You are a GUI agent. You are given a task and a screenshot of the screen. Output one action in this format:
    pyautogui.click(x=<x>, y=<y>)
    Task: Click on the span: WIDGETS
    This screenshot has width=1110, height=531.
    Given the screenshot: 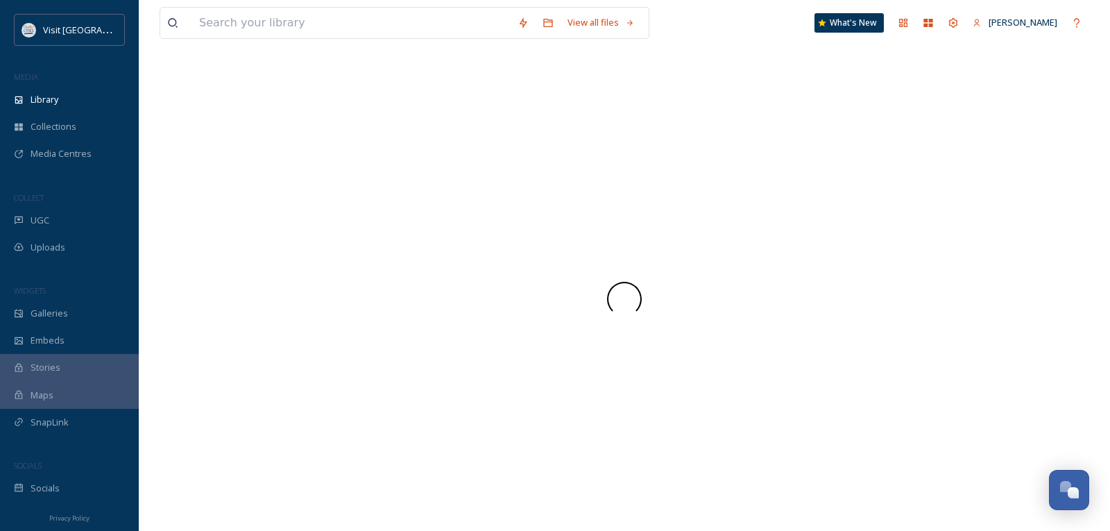 What is the action you would take?
    pyautogui.click(x=30, y=290)
    